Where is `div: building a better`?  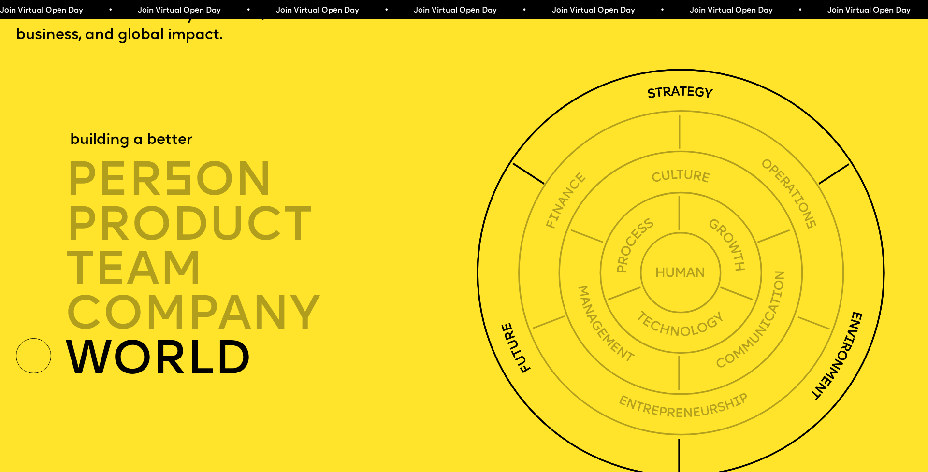 div: building a better is located at coordinates (131, 141).